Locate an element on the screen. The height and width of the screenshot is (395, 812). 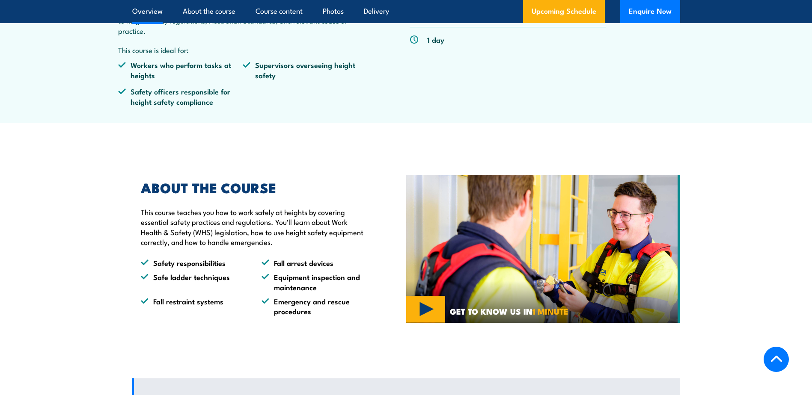
p: 1 day is located at coordinates (436, 39).